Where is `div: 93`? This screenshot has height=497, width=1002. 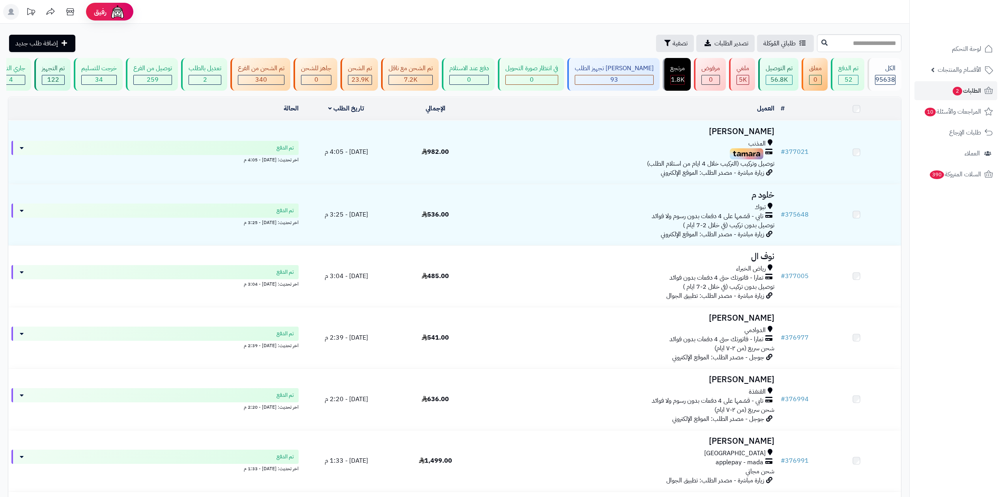 div: 93 is located at coordinates (614, 80).